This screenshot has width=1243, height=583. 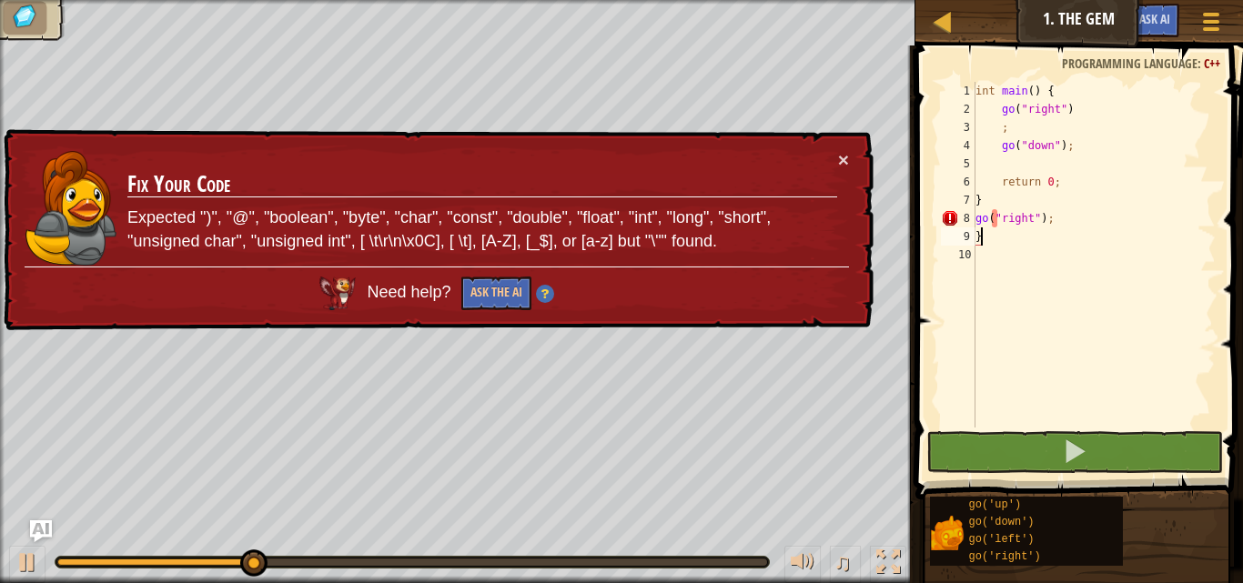 What do you see at coordinates (803, 564) in the screenshot?
I see `button: Adjust volume` at bounding box center [803, 564].